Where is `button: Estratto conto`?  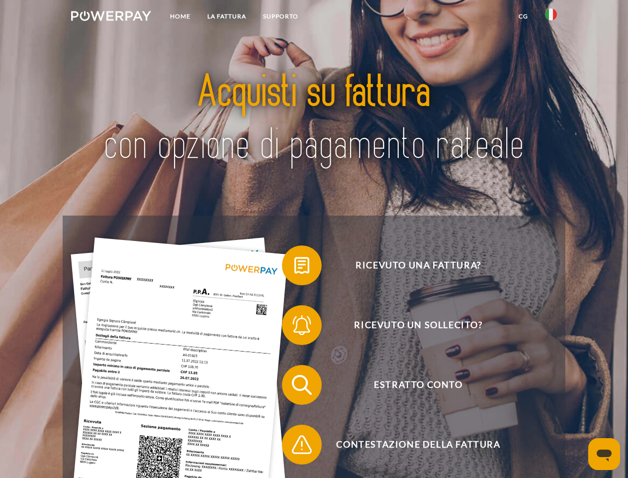 button: Estratto conto is located at coordinates (411, 385).